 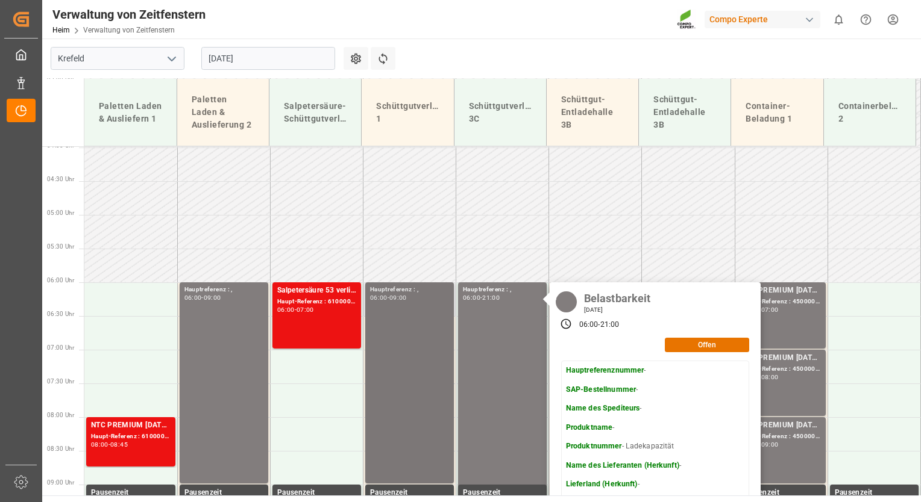 What do you see at coordinates (865, 19) in the screenshot?
I see `button: Hilfe-Center` at bounding box center [865, 19].